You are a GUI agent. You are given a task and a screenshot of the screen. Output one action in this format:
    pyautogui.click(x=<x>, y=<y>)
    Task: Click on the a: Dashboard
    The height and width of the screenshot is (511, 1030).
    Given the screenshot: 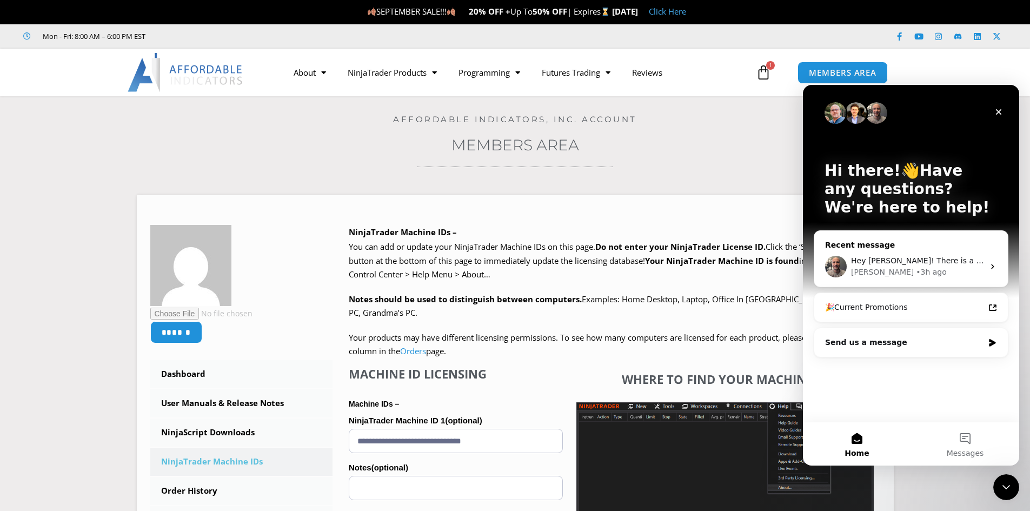 What is the action you would take?
    pyautogui.click(x=242, y=374)
    